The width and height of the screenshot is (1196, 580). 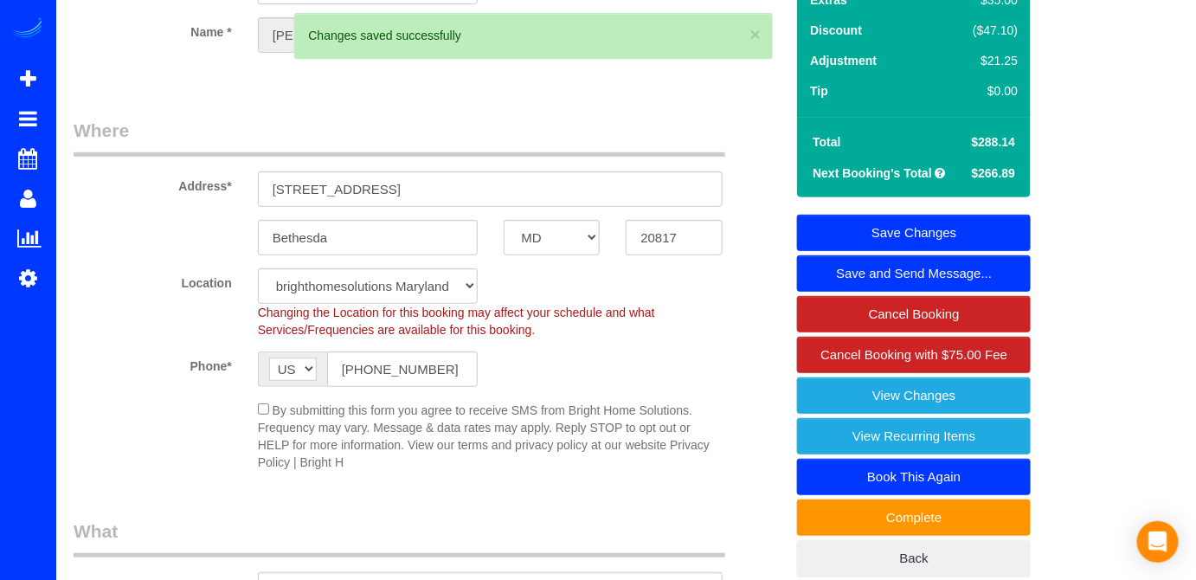 What do you see at coordinates (873, 173) in the screenshot?
I see `strong: Next Booking's Total` at bounding box center [873, 173].